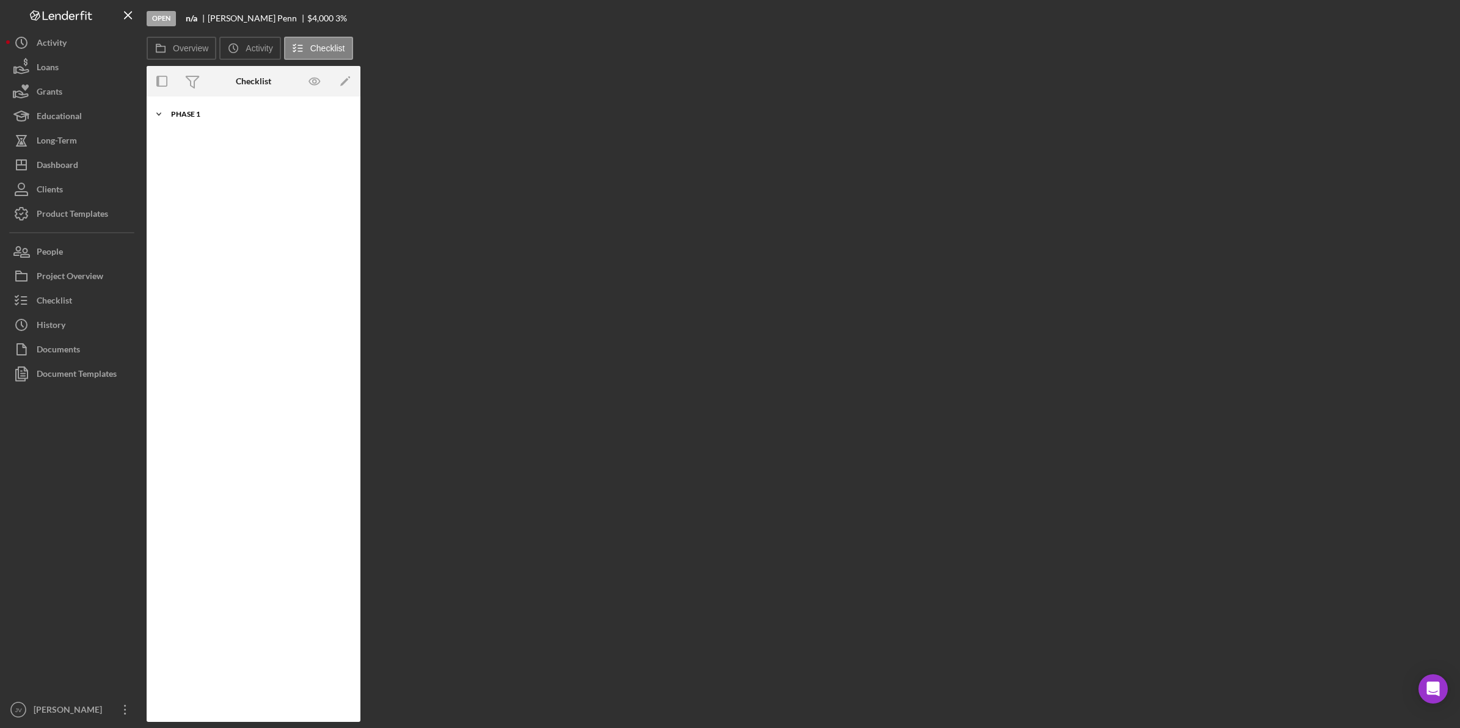 This screenshot has width=1460, height=728. Describe the element at coordinates (51, 326) in the screenshot. I see `div: History` at that location.